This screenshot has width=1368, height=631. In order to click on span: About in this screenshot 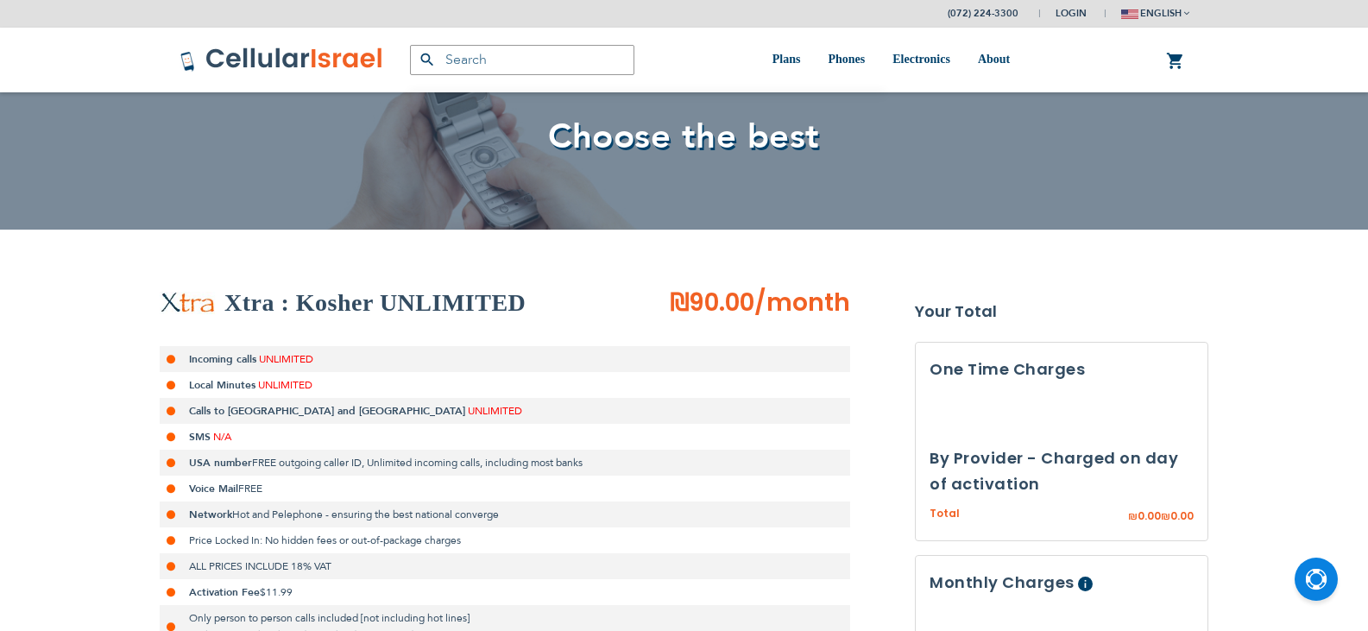, I will do `click(994, 59)`.